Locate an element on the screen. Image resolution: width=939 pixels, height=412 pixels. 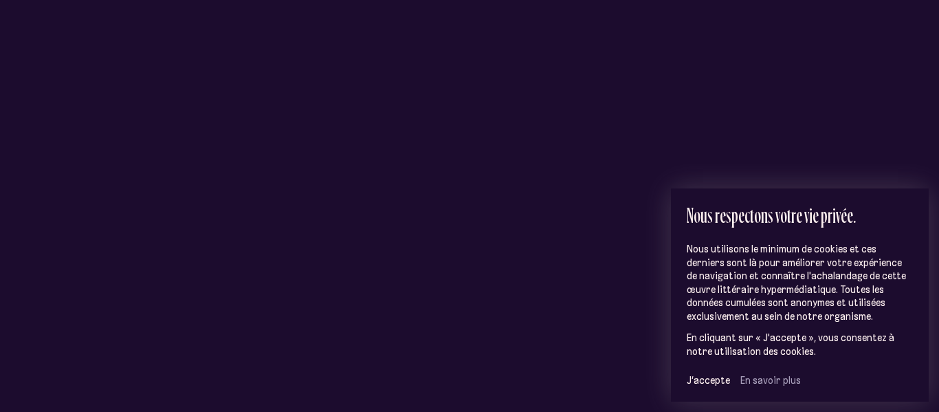
button: J’accepte is located at coordinates (708, 380).